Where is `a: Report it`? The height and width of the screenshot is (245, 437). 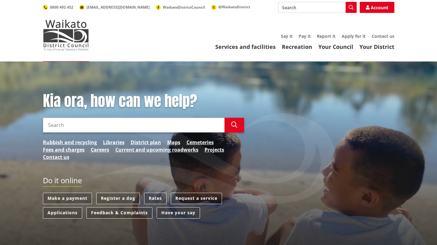 a: Report it is located at coordinates (326, 36).